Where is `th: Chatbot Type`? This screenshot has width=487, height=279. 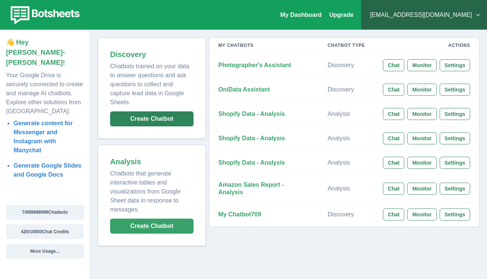
th: Chatbot Type is located at coordinates (346, 45).